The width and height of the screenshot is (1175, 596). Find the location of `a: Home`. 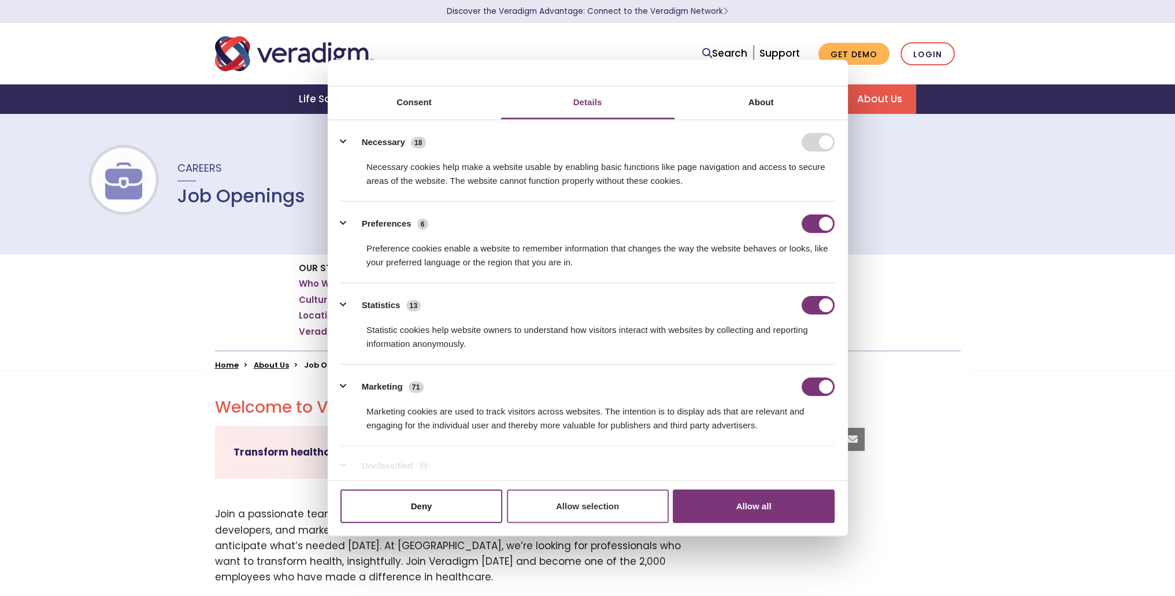

a: Home is located at coordinates (226, 365).